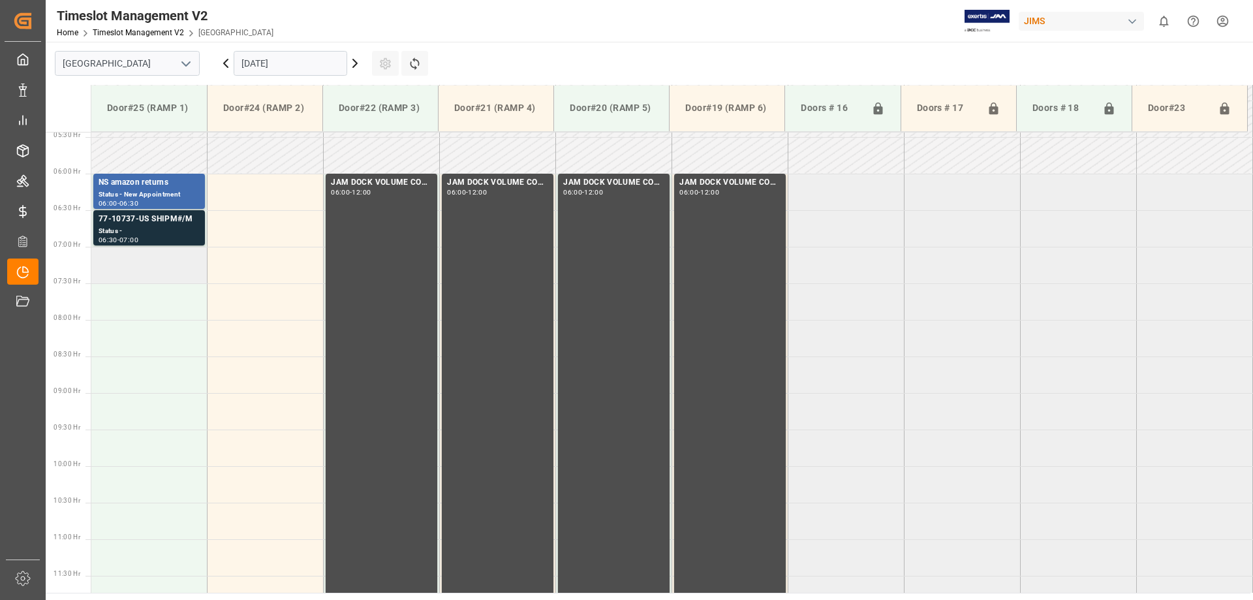  I want to click on div: Door#20 (RAMP 5), so click(611, 108).